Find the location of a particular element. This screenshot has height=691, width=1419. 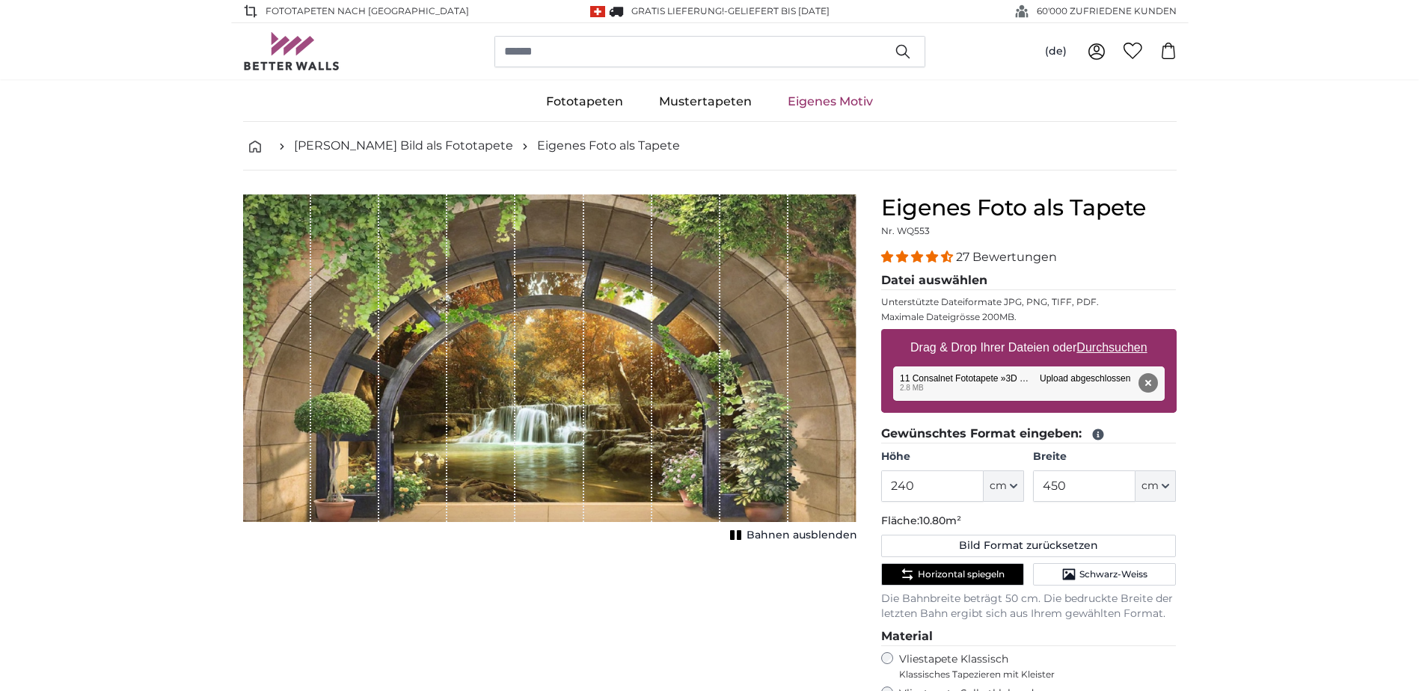

span: Bahnen ausblenden is located at coordinates (802, 536).